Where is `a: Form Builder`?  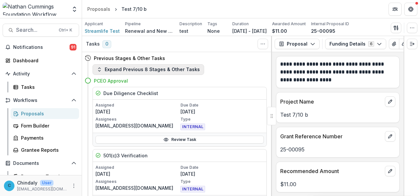 a: Form Builder is located at coordinates (45, 126).